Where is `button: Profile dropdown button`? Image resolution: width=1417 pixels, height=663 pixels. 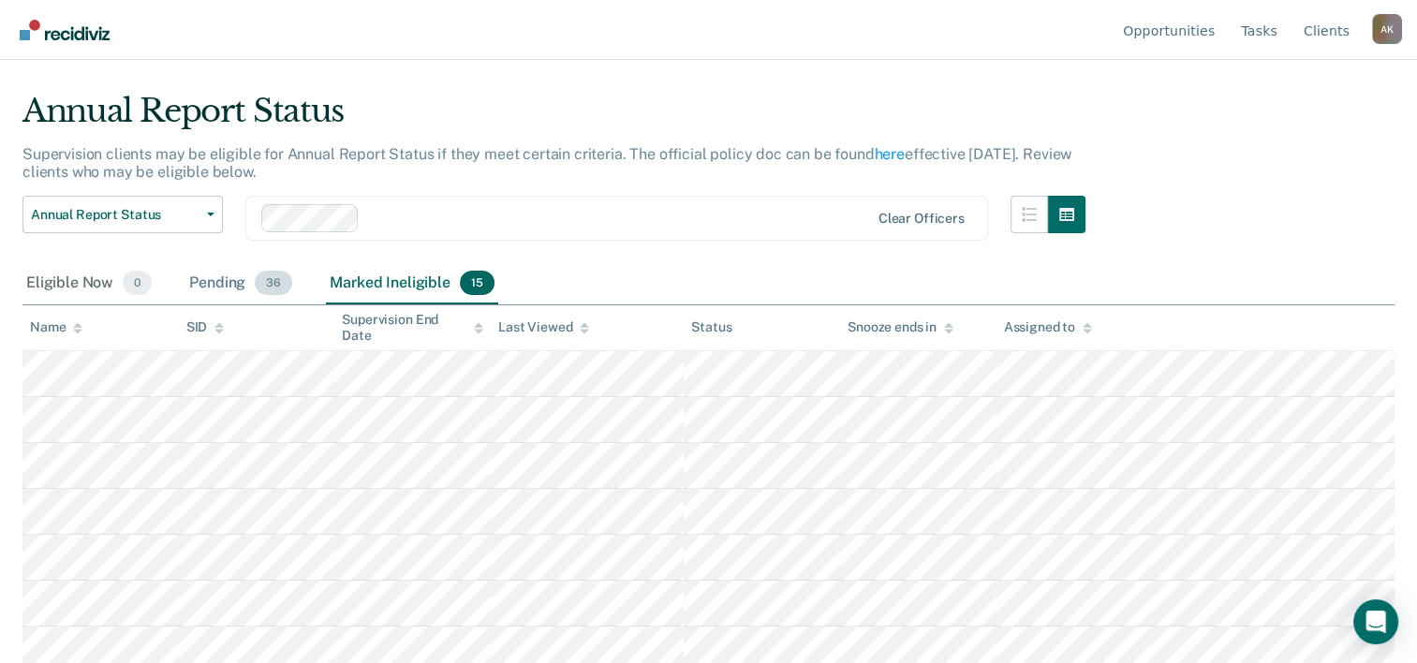 button: Profile dropdown button is located at coordinates (1387, 29).